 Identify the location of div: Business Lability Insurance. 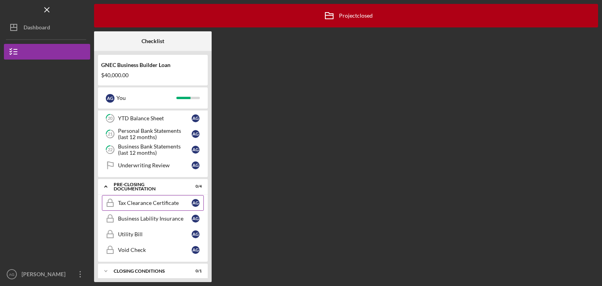
(155, 219).